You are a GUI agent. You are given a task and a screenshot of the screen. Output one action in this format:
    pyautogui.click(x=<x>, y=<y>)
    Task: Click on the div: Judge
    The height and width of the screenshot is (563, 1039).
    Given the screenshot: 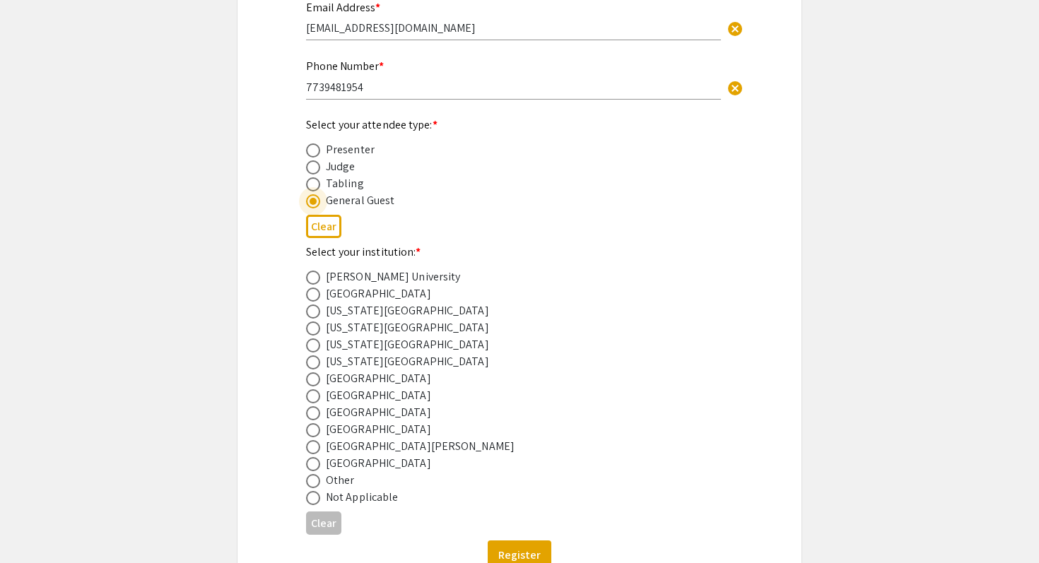 What is the action you would take?
    pyautogui.click(x=341, y=167)
    